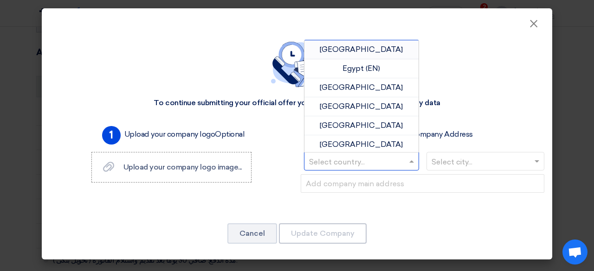  What do you see at coordinates (182, 167) in the screenshot?
I see `span: Upload your company logo image...` at bounding box center [182, 167].